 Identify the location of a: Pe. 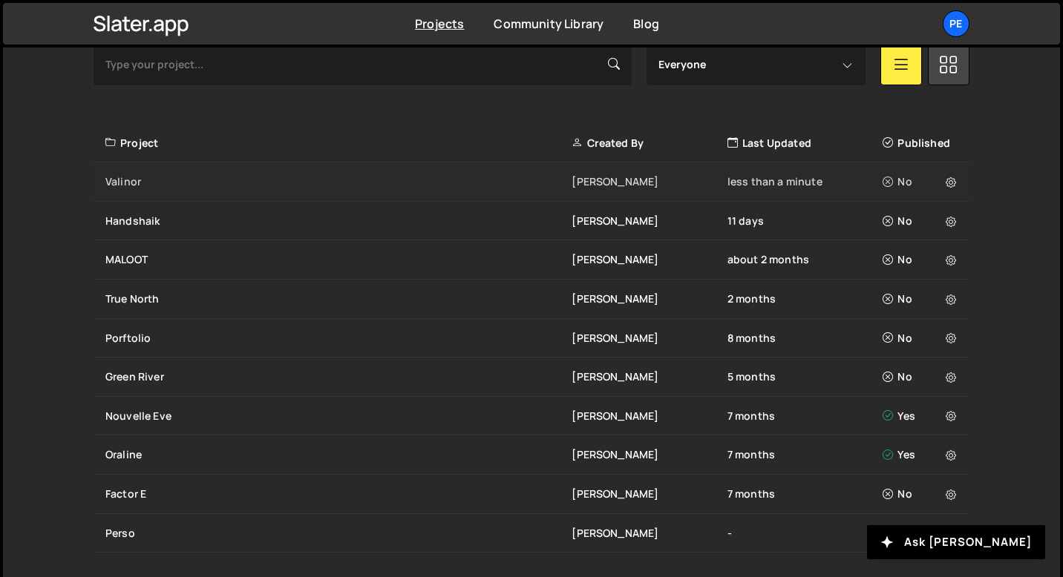
(956, 24).